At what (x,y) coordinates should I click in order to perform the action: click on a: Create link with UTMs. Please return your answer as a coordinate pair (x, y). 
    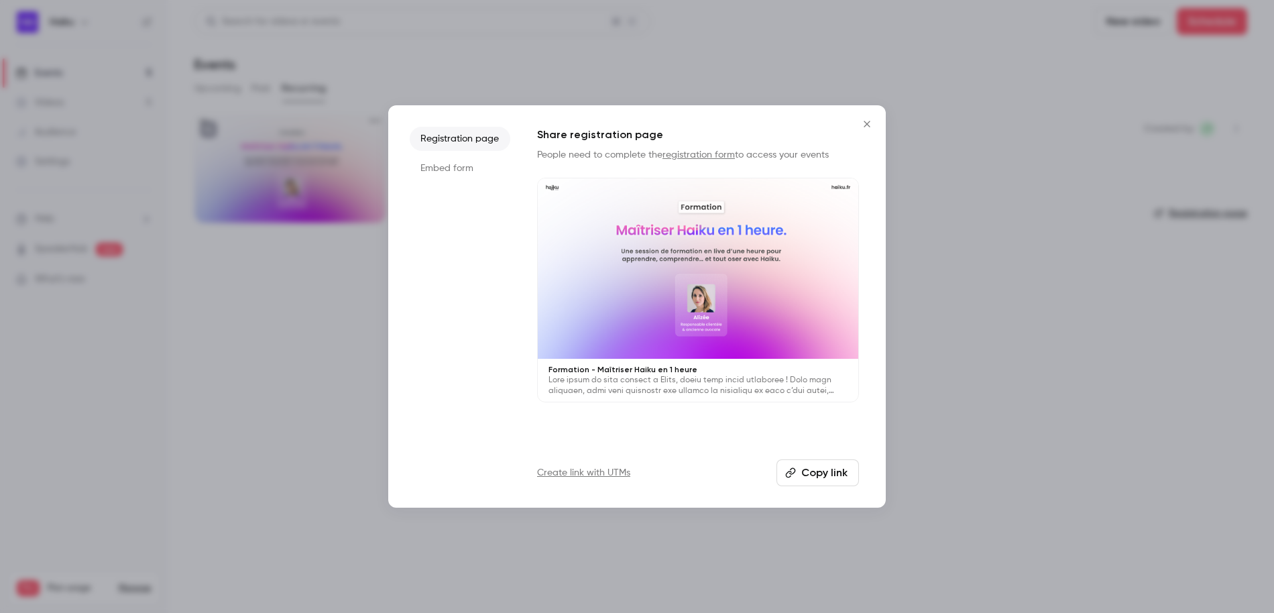
    Looking at the image, I should click on (584, 473).